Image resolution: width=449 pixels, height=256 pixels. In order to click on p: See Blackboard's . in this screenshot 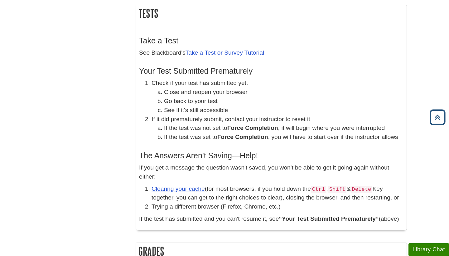, I will do `click(271, 53)`.